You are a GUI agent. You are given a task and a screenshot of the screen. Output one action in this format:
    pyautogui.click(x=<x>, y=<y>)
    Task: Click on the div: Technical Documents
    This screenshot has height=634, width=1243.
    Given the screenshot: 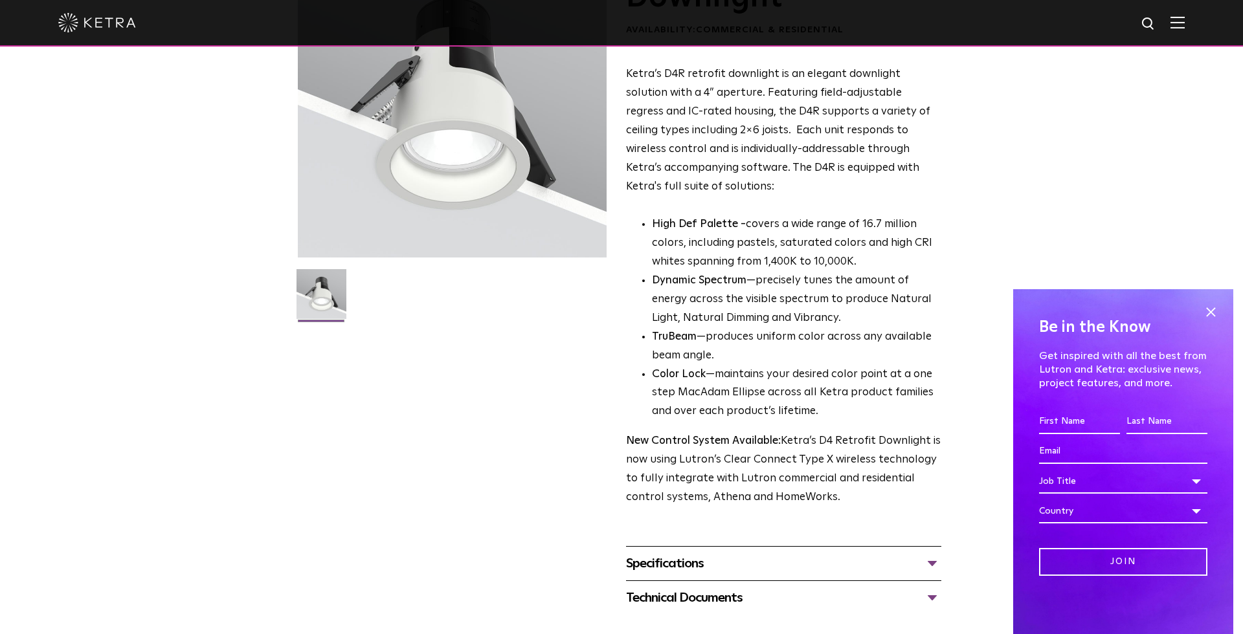 What is the action you would take?
    pyautogui.click(x=783, y=598)
    